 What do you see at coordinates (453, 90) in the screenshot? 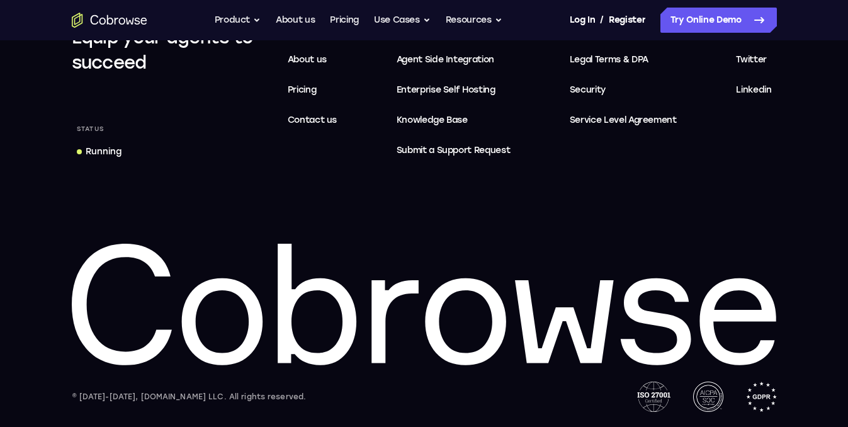
I see `span: Enterprise Self Hosting` at bounding box center [453, 90].